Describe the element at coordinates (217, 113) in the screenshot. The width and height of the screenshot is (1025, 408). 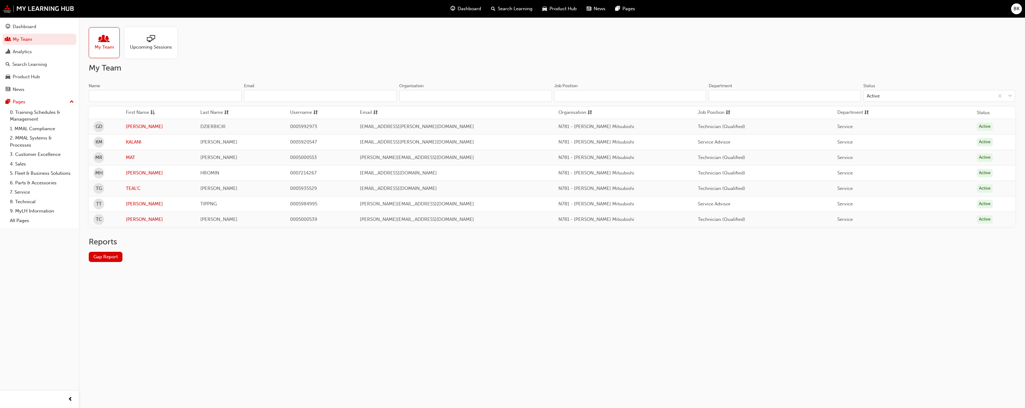
I see `button: Last Namesorting-icon` at that location.